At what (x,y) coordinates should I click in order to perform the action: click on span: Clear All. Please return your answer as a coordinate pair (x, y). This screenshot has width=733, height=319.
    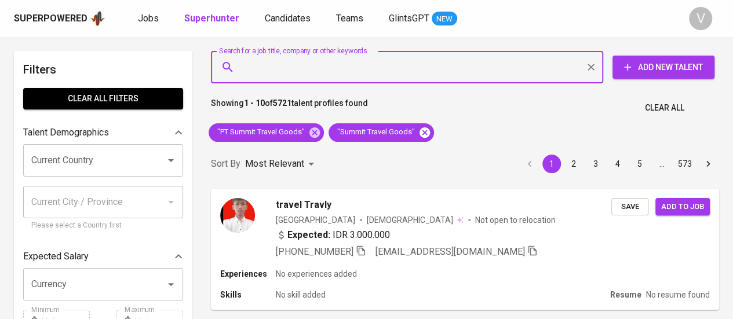
    Looking at the image, I should click on (665, 108).